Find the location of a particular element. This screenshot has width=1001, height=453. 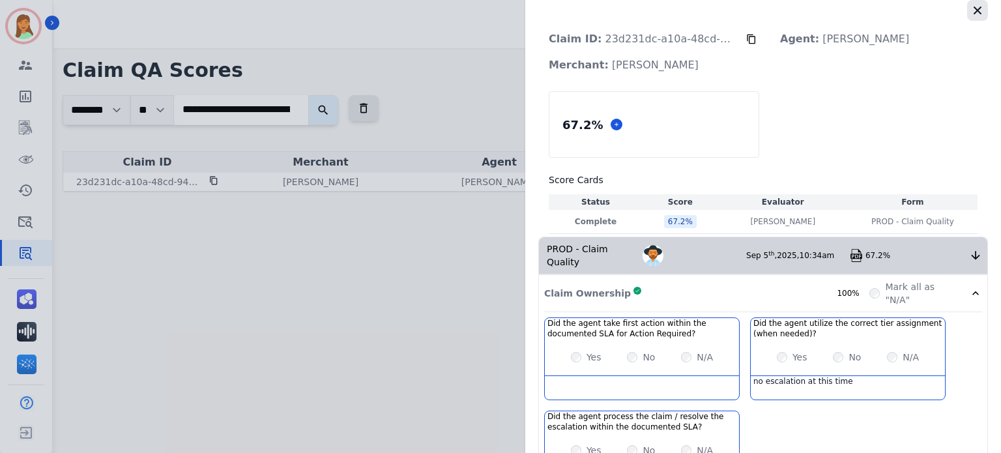

h3: Did the agent process the claim / resolve the escalation within the documented SLA? is located at coordinates (642, 422).